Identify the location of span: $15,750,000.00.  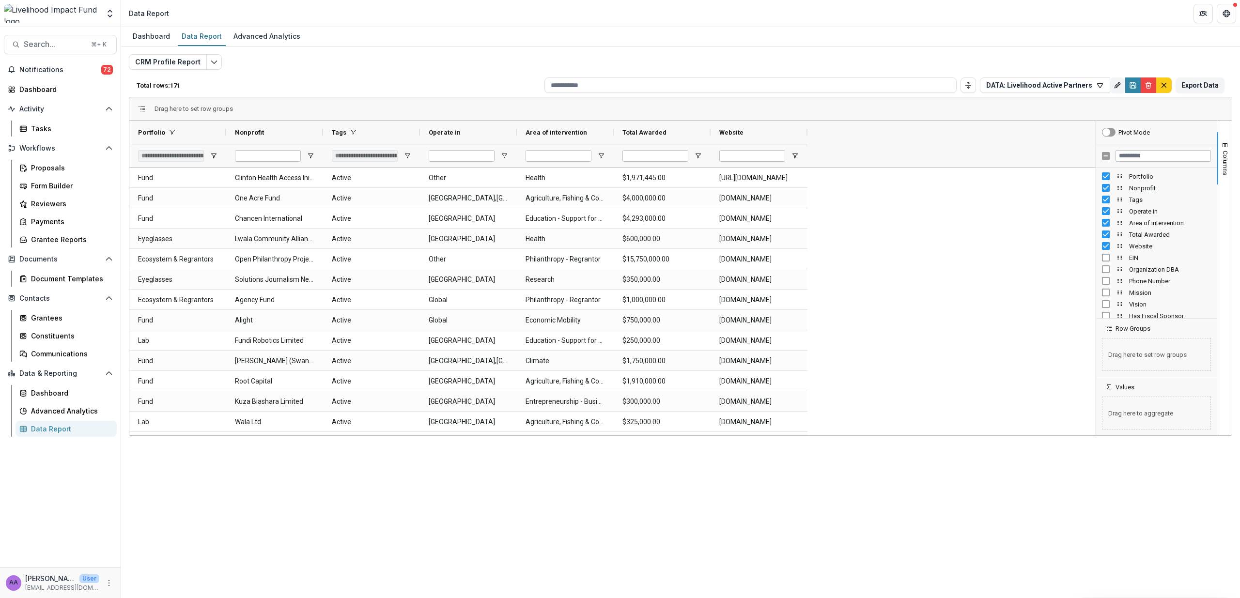
(662, 259).